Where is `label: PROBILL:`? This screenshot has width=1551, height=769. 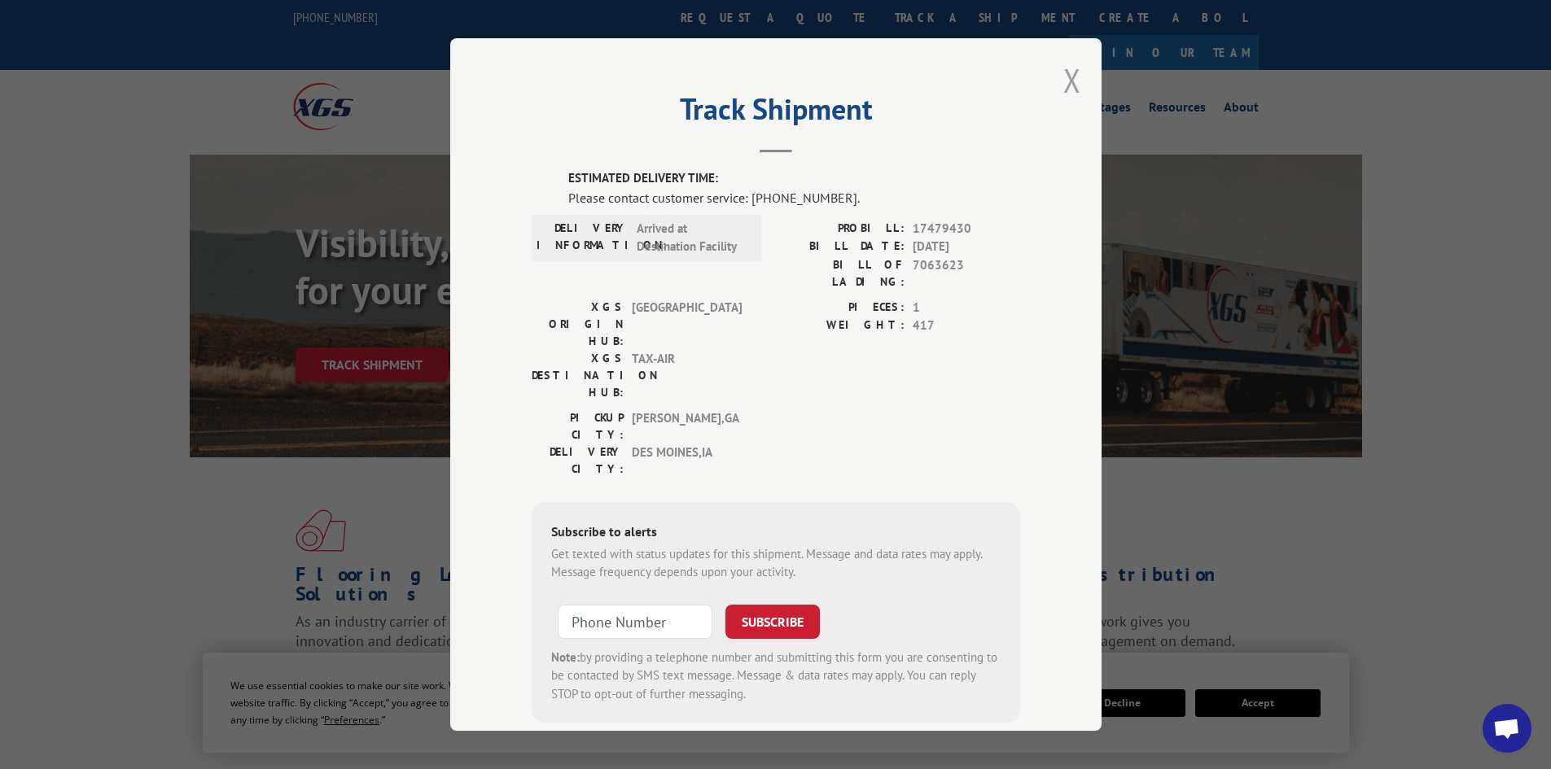 label: PROBILL: is located at coordinates (840, 229).